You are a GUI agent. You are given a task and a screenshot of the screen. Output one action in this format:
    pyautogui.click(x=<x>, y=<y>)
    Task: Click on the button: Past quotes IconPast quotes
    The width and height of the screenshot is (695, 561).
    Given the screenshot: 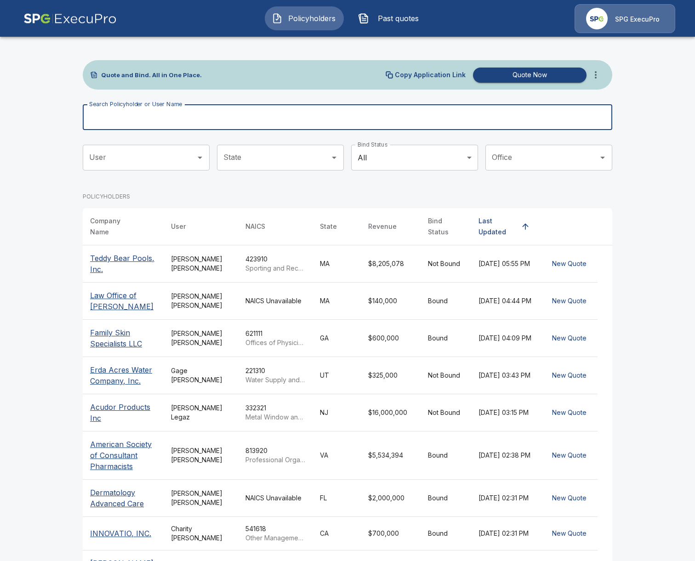 What is the action you would take?
    pyautogui.click(x=390, y=18)
    